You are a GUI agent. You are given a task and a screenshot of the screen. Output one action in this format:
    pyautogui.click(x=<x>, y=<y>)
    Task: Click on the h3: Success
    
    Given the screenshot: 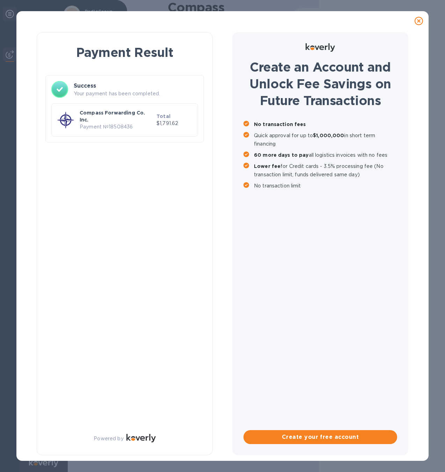 What is the action you would take?
    pyautogui.click(x=136, y=86)
    